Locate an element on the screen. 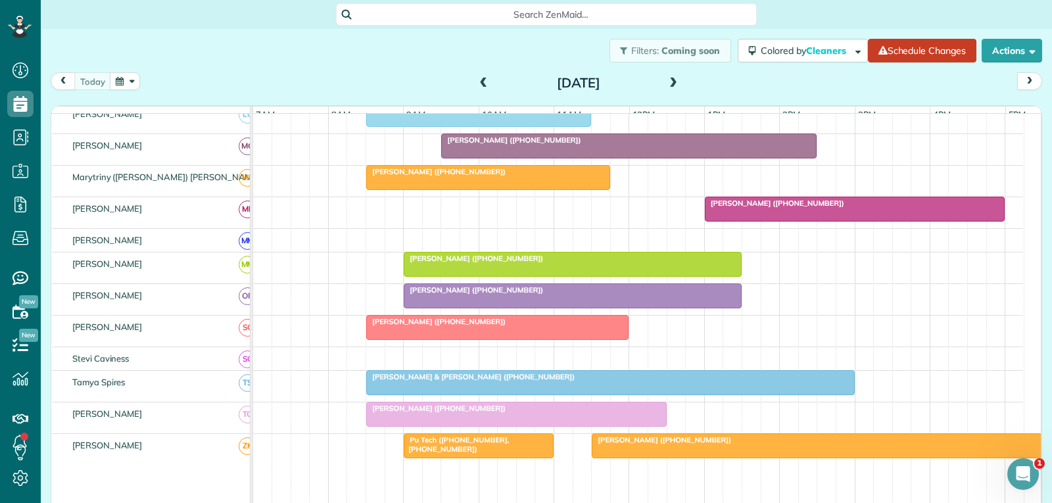 The image size is (1052, 503). span: 1pm is located at coordinates (716, 114).